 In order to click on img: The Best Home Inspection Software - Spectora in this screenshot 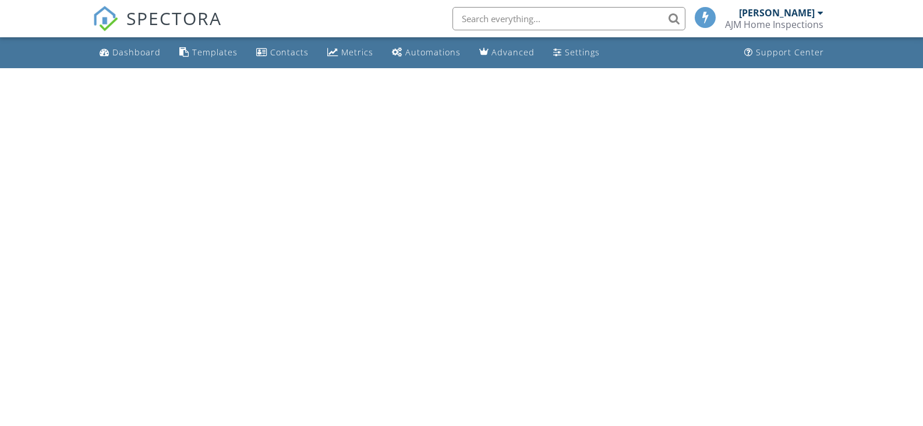, I will do `click(105, 19)`.